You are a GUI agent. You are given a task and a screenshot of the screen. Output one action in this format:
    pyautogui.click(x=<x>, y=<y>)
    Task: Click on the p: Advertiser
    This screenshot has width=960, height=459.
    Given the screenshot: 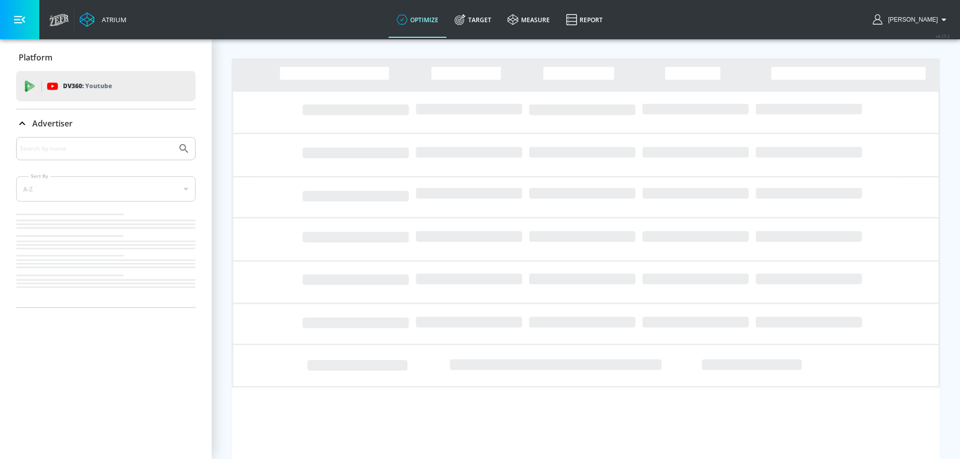 What is the action you would take?
    pyautogui.click(x=52, y=123)
    